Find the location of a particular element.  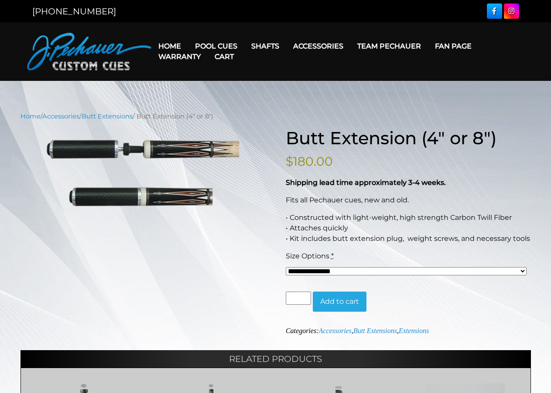

h1: Butt Extension (4″ or 8″) is located at coordinates (409, 138).